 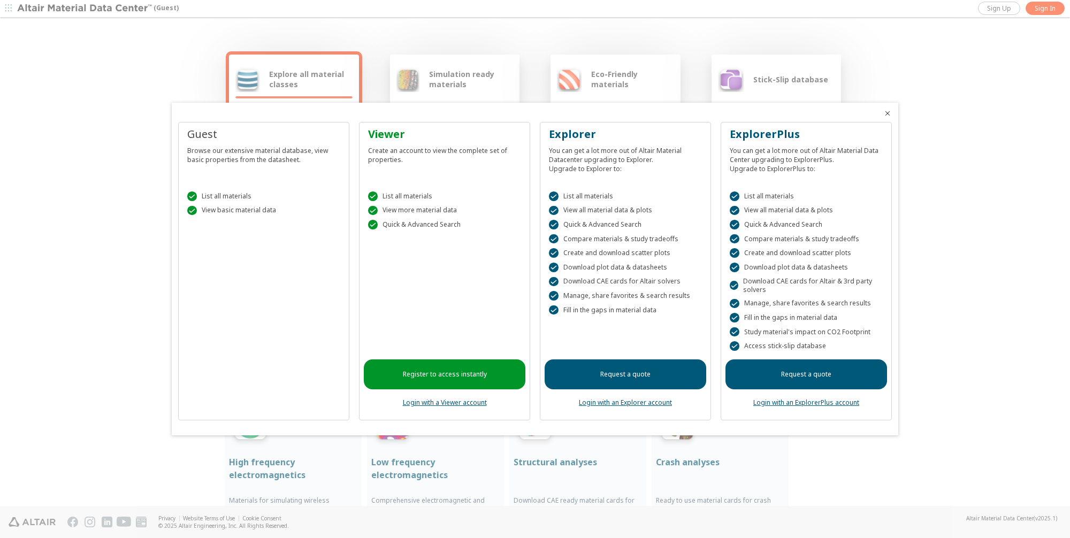 What do you see at coordinates (445, 375) in the screenshot?
I see `a: Register to access instantly` at bounding box center [445, 375].